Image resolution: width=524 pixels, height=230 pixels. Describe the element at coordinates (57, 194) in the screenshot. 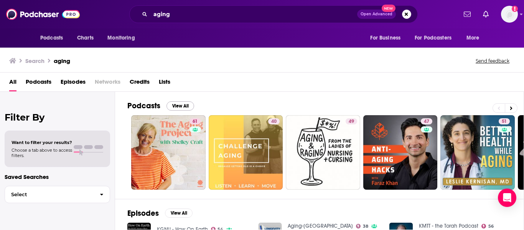

I see `button: Select` at that location.